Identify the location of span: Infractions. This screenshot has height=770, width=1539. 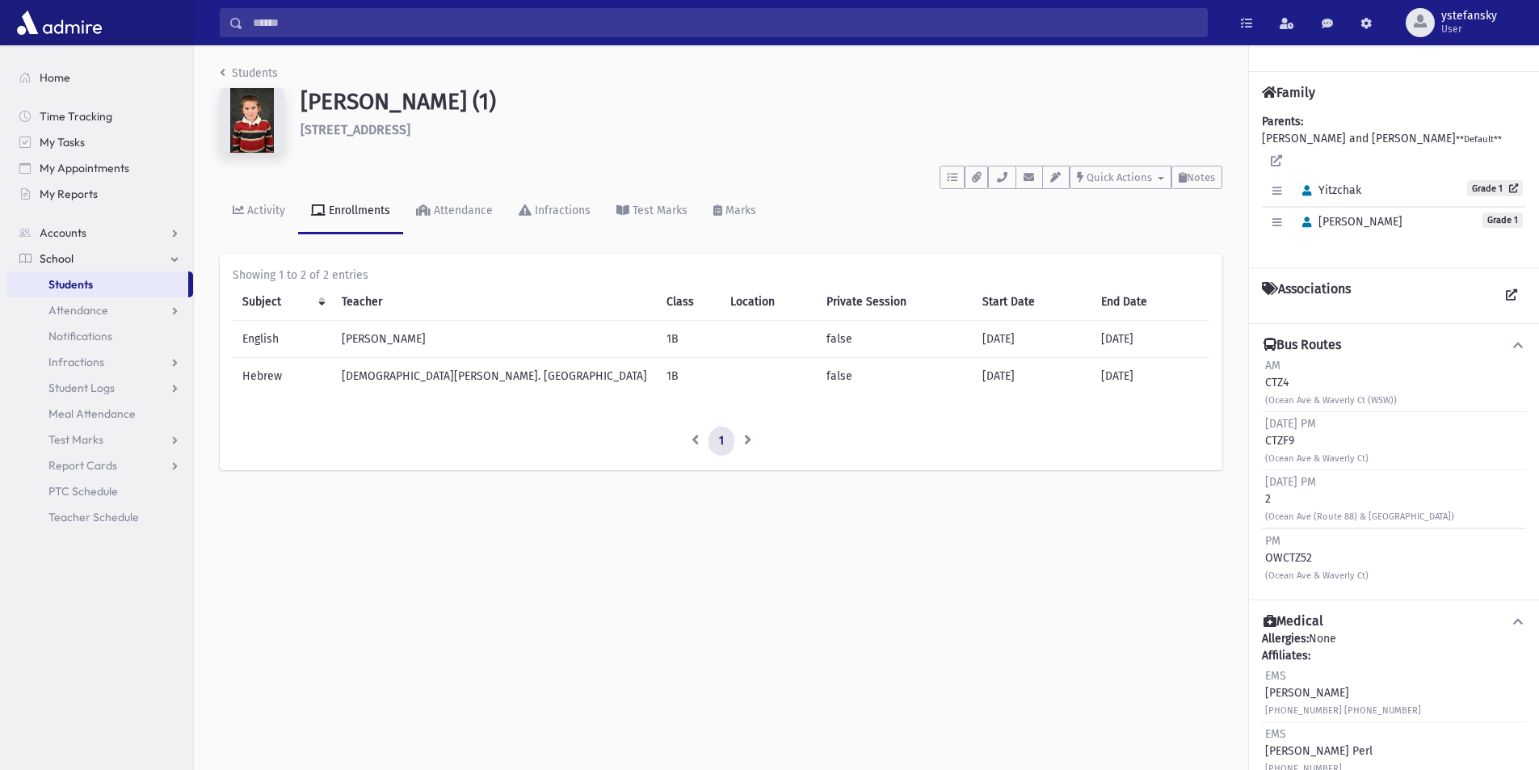
(76, 362).